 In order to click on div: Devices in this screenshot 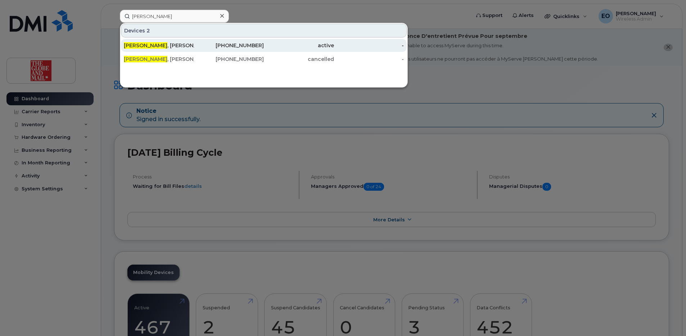, I will do `click(264, 31)`.